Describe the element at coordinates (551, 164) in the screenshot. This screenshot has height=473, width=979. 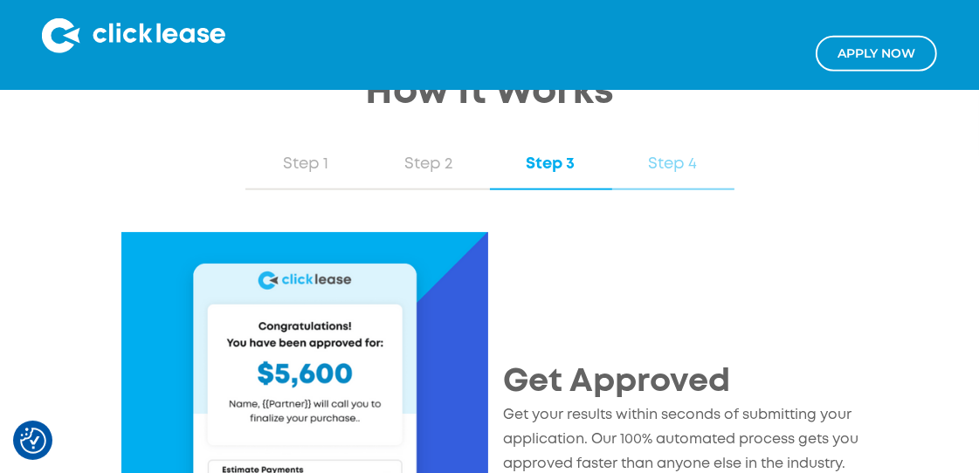
I see `div: Step 3` at that location.